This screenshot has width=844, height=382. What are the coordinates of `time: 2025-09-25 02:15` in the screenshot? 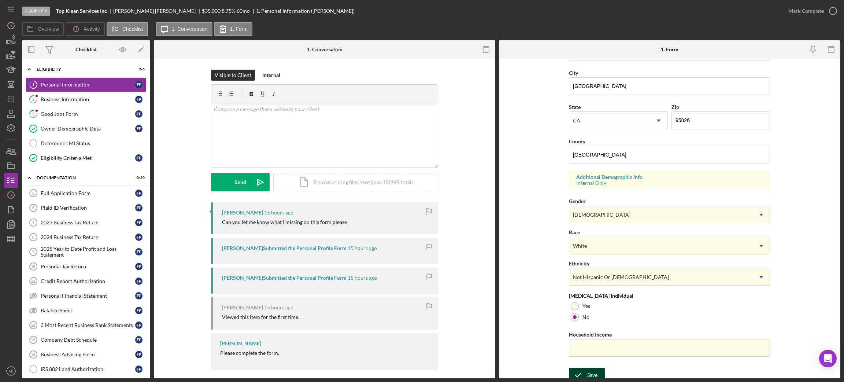 It's located at (362, 278).